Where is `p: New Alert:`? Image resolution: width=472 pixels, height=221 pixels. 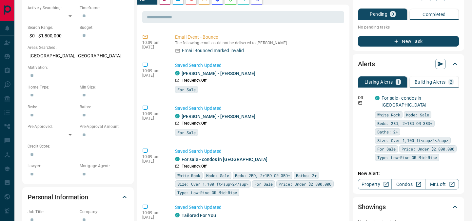 p: New Alert: is located at coordinates (408, 173).